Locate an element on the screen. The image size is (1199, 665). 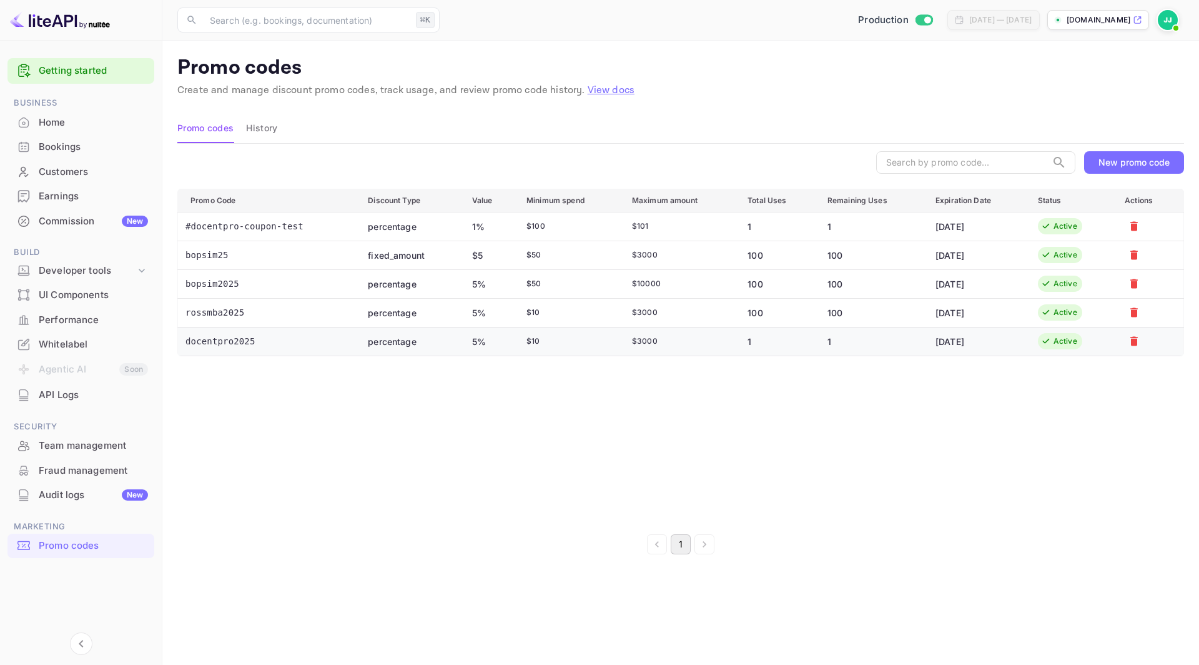
a: Audit logsNew is located at coordinates (81, 494).